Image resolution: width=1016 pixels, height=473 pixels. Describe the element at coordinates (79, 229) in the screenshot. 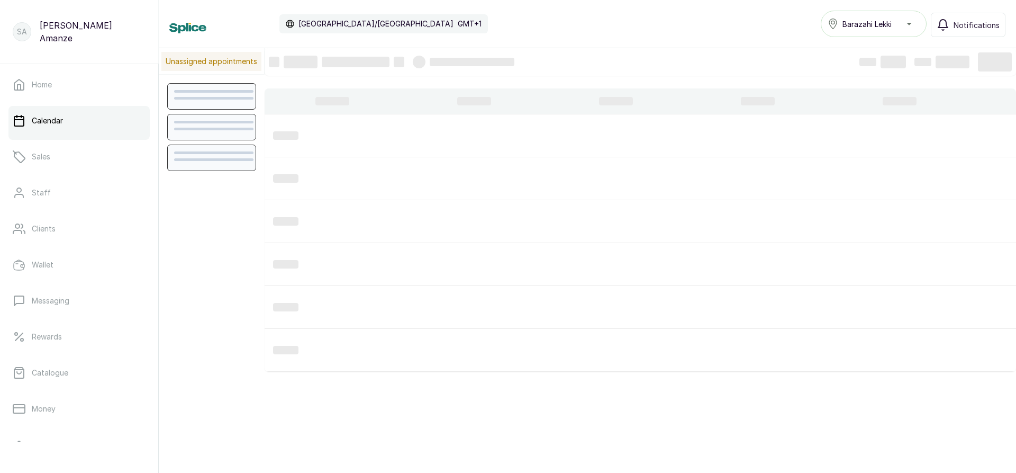

I see `a: Clients` at that location.